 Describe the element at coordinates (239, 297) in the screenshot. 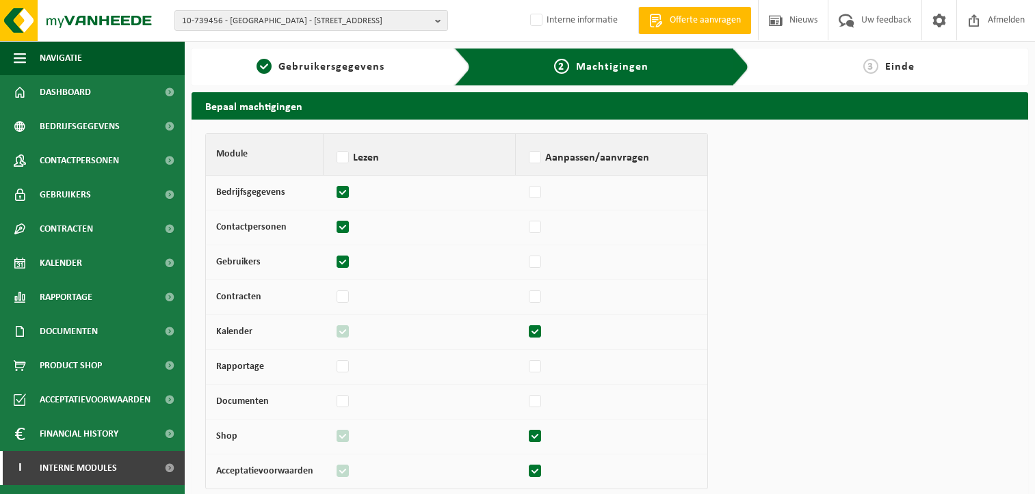

I see `strong: Contracten` at that location.